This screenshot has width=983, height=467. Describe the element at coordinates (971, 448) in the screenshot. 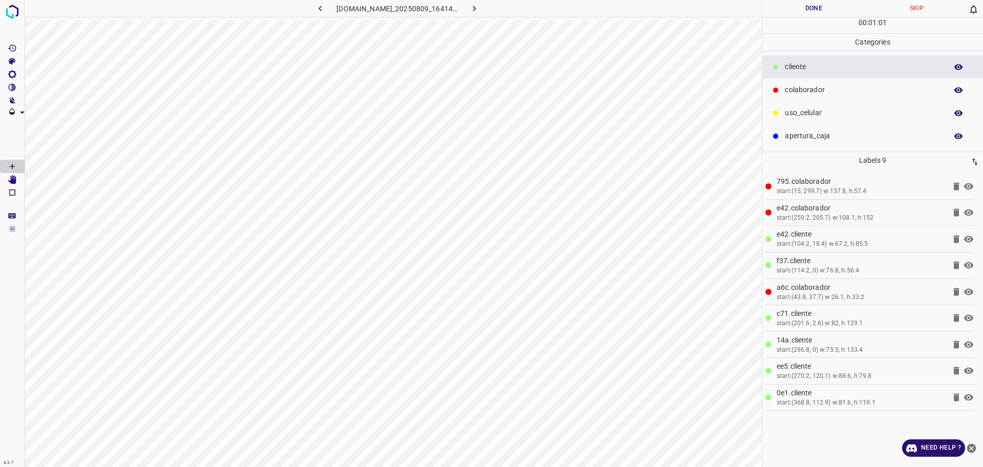

I see `button: close-help` at that location.